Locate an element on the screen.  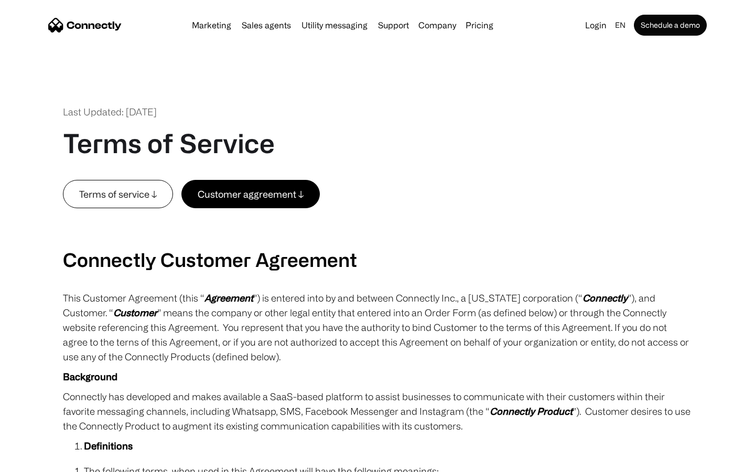
div: Customer aggreement ↓ is located at coordinates (251, 194).